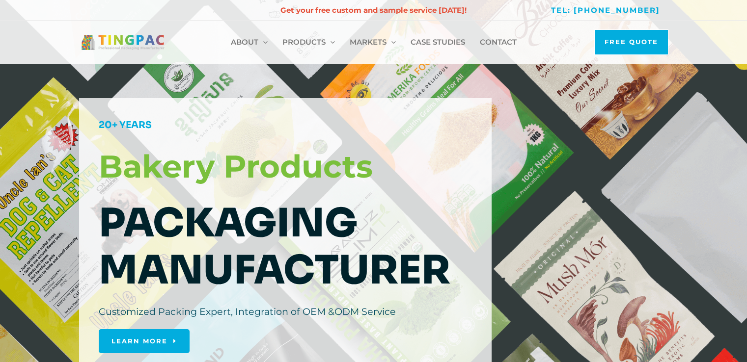  What do you see at coordinates (308, 42) in the screenshot?
I see `a: Products菜单切换Menu Toggle` at bounding box center [308, 42].